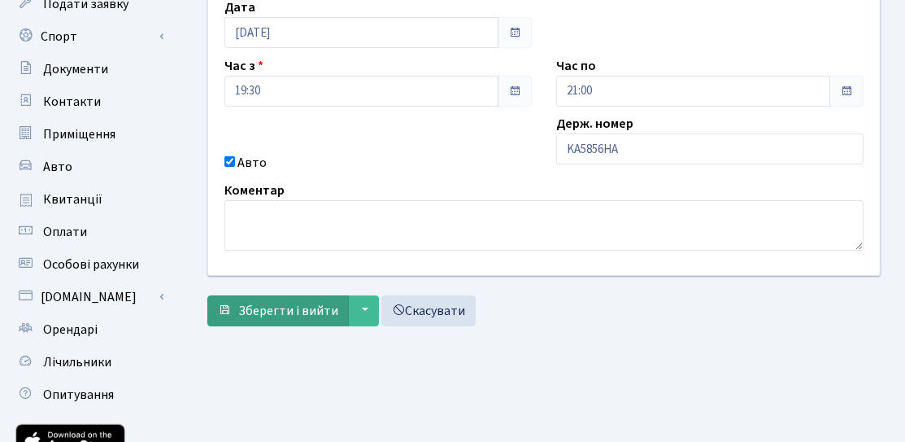  I want to click on button: Зберегти і вийти, so click(278, 311).